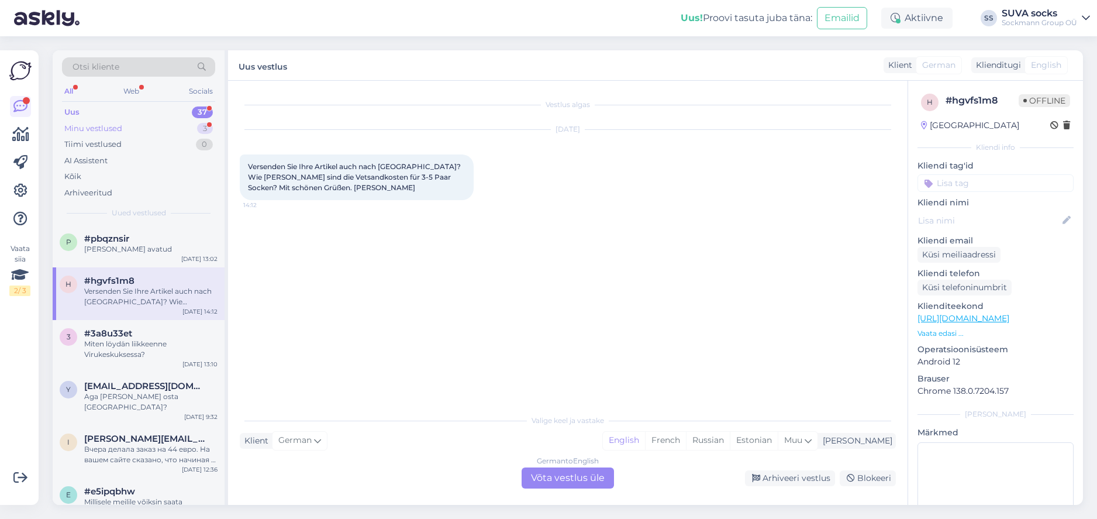 The width and height of the screenshot is (1097, 519). What do you see at coordinates (204, 144) in the screenshot?
I see `div: 0` at bounding box center [204, 144].